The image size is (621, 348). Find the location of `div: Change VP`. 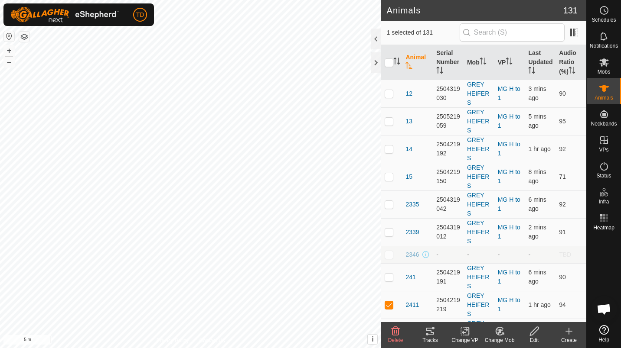

div: Change VP is located at coordinates (465, 341).